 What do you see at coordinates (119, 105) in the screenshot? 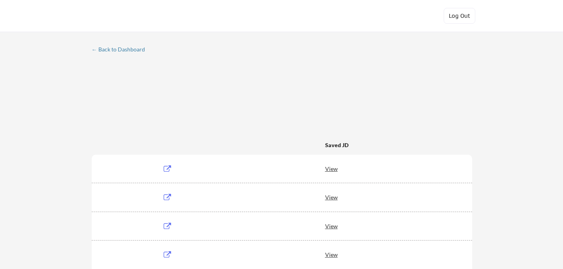
I see `div: These are all the jobs you've been applied to so far.` at bounding box center [119, 105].